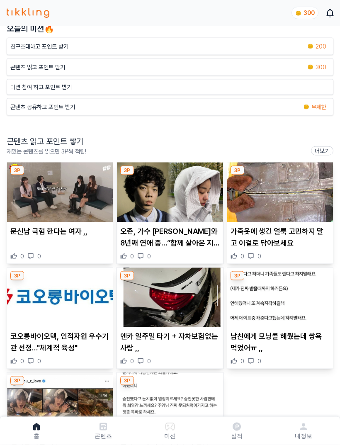  What do you see at coordinates (303, 436) in the screenshot?
I see `p: 내정보` at bounding box center [303, 436].